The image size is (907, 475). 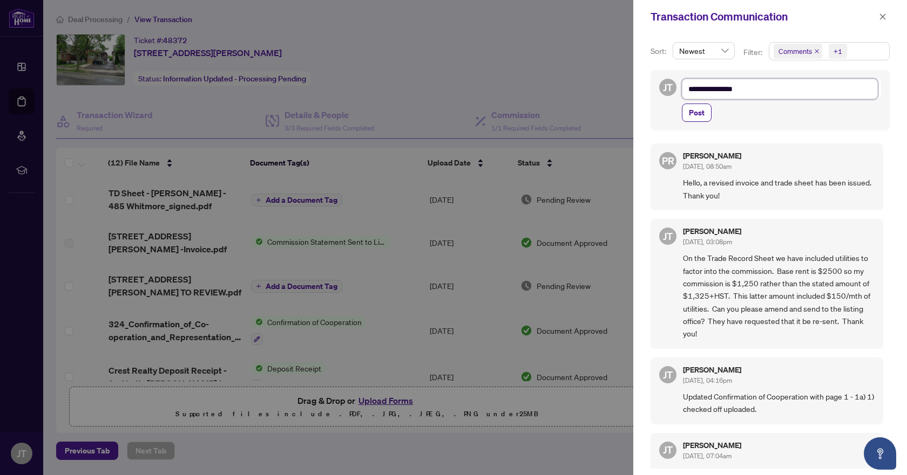 I want to click on p: Sort:, so click(x=659, y=51).